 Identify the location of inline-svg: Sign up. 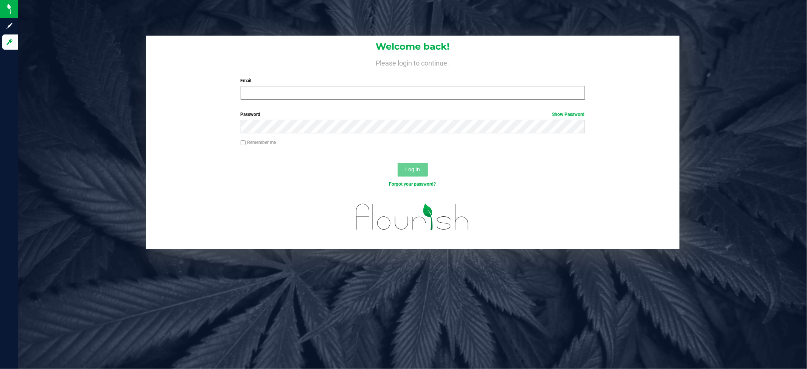
(9, 26).